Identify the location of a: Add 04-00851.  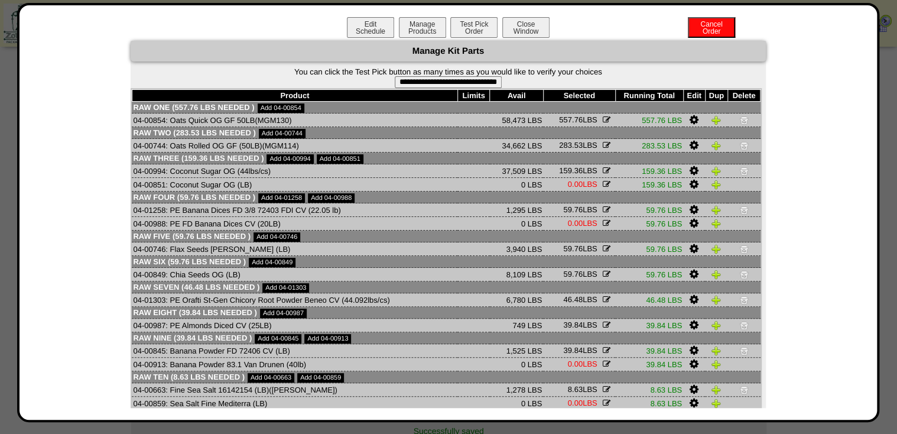
(340, 159).